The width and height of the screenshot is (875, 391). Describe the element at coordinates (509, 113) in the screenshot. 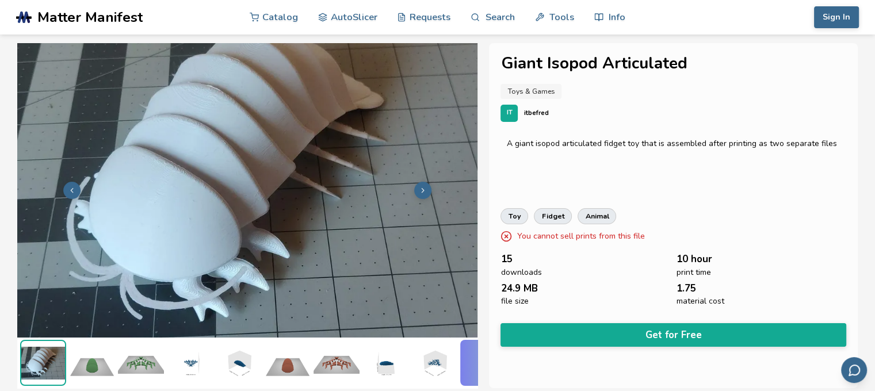

I see `span: IT` at that location.